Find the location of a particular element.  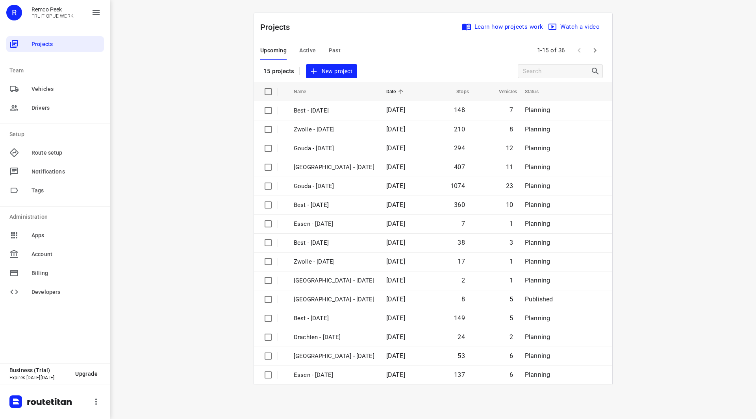

p: Gemeente Rotterdam - Thursday is located at coordinates (334, 300).